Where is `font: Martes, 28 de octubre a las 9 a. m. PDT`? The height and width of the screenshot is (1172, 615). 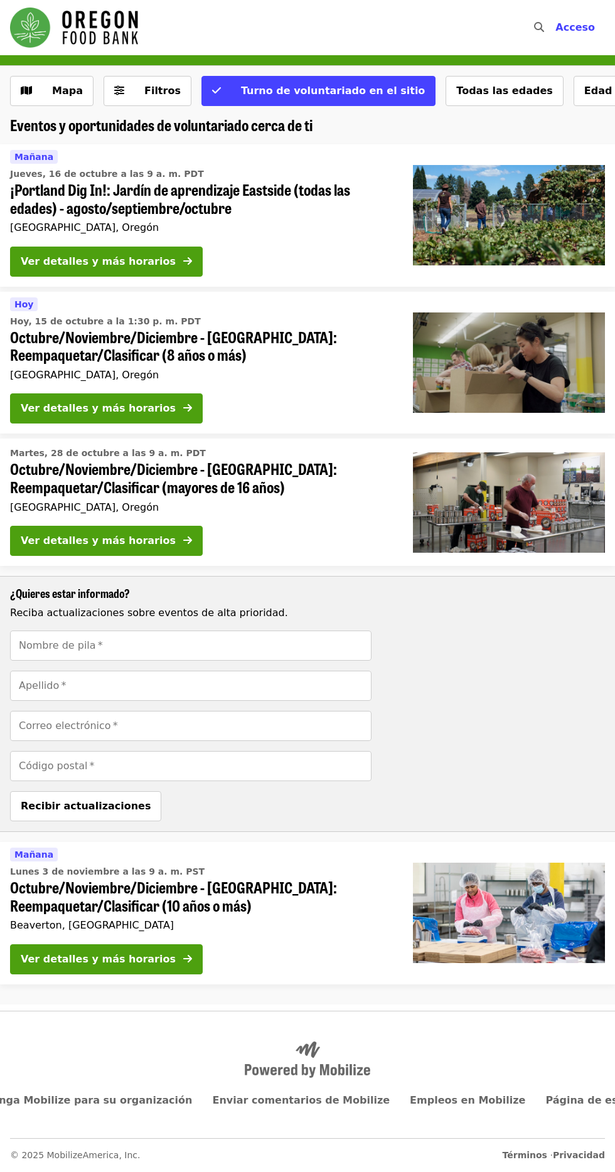
font: Martes, 28 de octubre a las 9 a. m. PDT is located at coordinates (108, 453).